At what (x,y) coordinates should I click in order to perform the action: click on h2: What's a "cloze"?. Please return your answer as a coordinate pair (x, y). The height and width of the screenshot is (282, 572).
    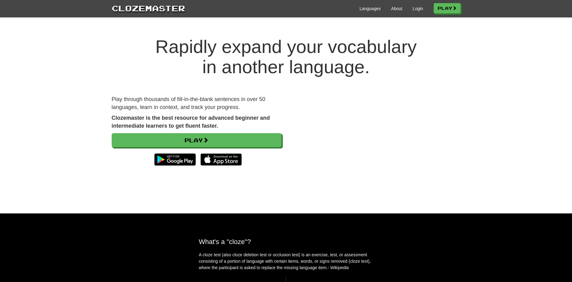
    Looking at the image, I should click on (286, 241).